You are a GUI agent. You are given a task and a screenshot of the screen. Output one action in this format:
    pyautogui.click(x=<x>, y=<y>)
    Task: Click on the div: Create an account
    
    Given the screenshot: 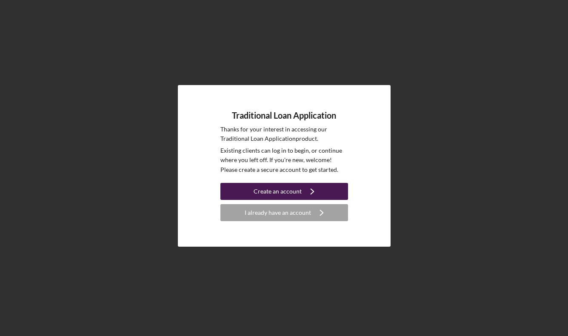 What is the action you would take?
    pyautogui.click(x=277, y=191)
    